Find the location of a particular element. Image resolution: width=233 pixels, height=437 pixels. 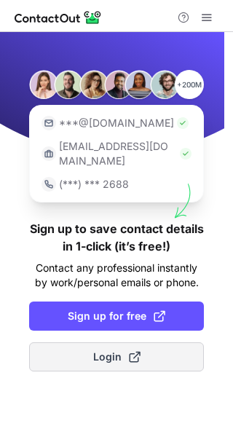

img: Person #1 is located at coordinates (44, 85).